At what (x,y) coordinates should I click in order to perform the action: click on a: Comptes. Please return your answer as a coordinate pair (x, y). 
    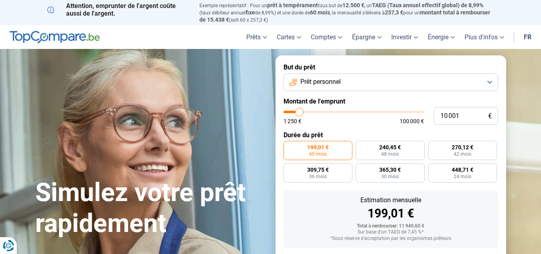
    Looking at the image, I should click on (326, 37).